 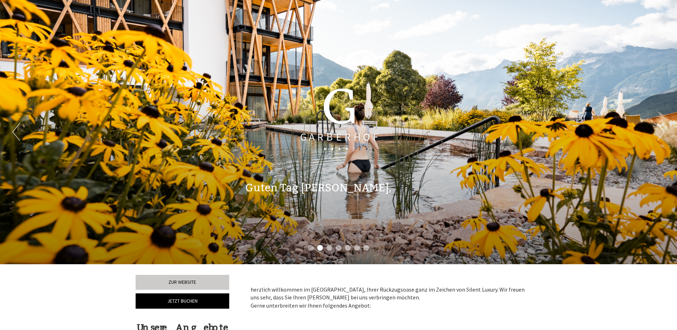 I want to click on a: Zur Website, so click(x=182, y=283).